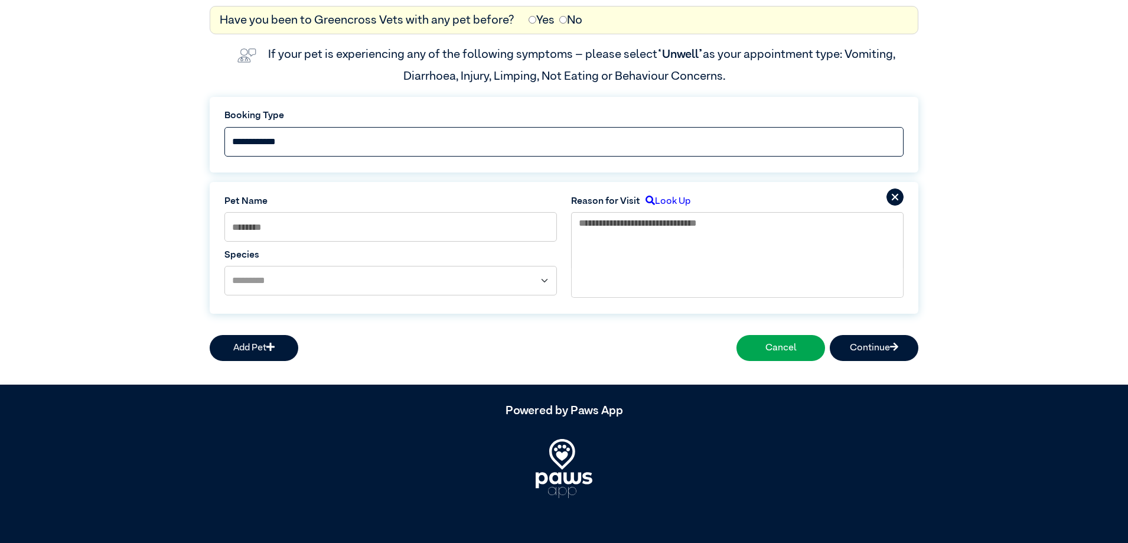 This screenshot has height=543, width=1128. What do you see at coordinates (564, 468) in the screenshot?
I see `img: PawsApp` at bounding box center [564, 468].